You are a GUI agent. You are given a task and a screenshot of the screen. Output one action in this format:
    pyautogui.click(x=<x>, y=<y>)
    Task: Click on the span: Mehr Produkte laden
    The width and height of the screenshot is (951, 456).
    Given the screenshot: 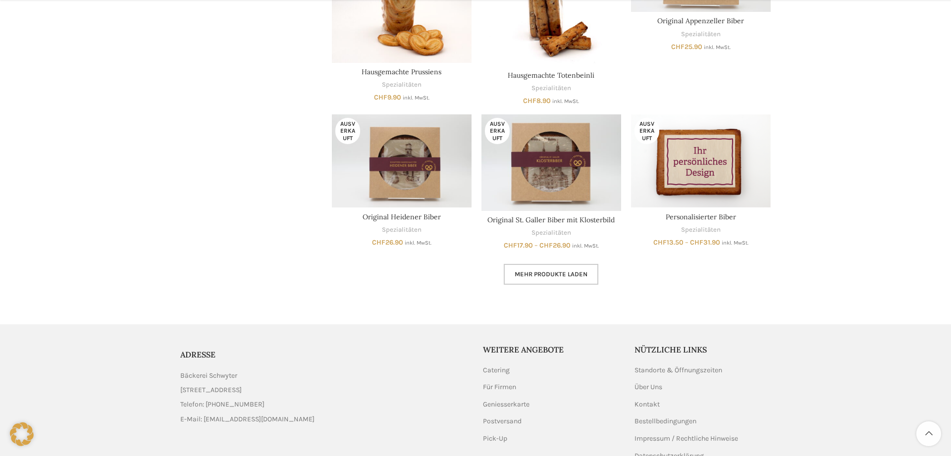 What is the action you would take?
    pyautogui.click(x=551, y=274)
    